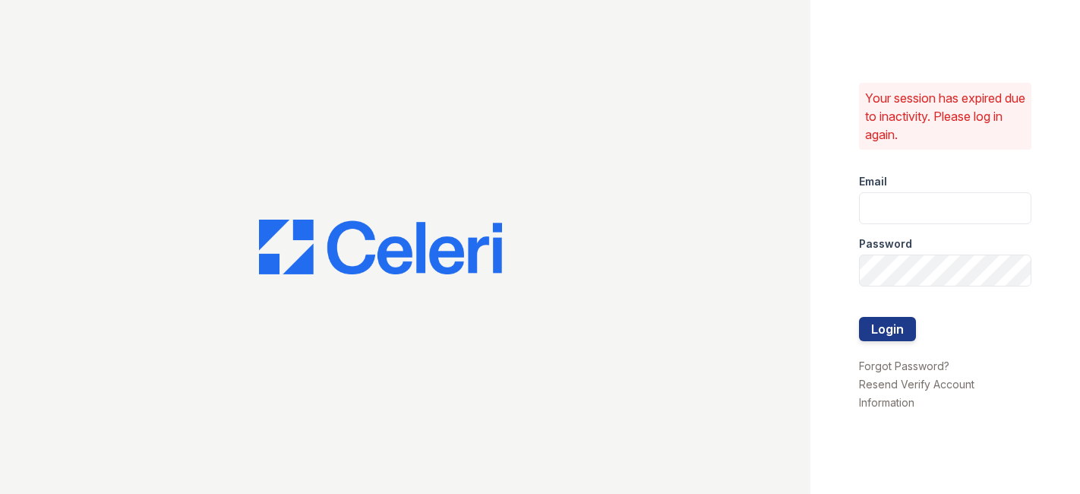 Image resolution: width=1080 pixels, height=494 pixels. What do you see at coordinates (917, 393) in the screenshot?
I see `a: Resend Verify Account Information` at bounding box center [917, 393].